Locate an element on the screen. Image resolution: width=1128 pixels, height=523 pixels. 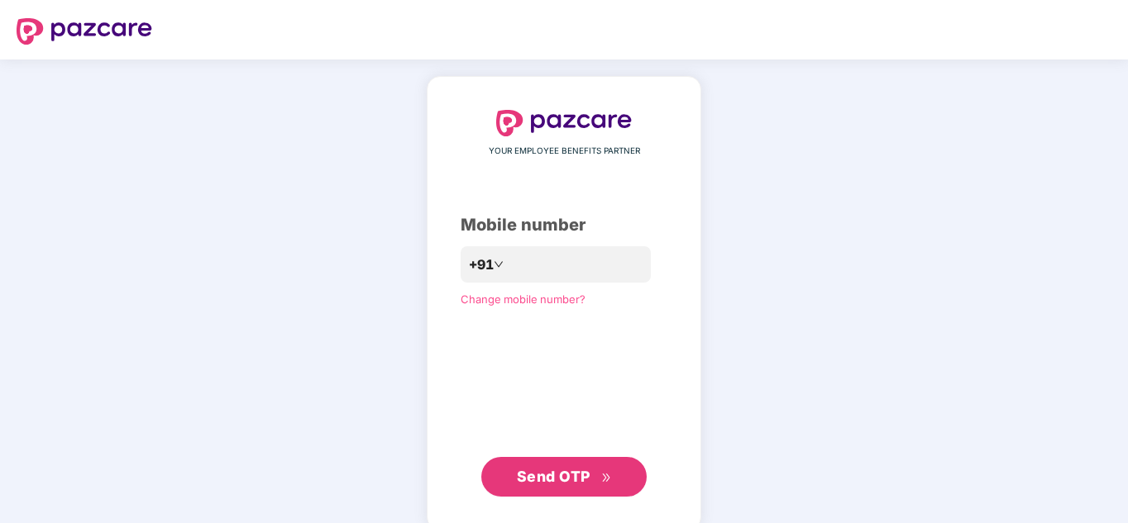
button: Send OTPdouble-right is located at coordinates (564, 477).